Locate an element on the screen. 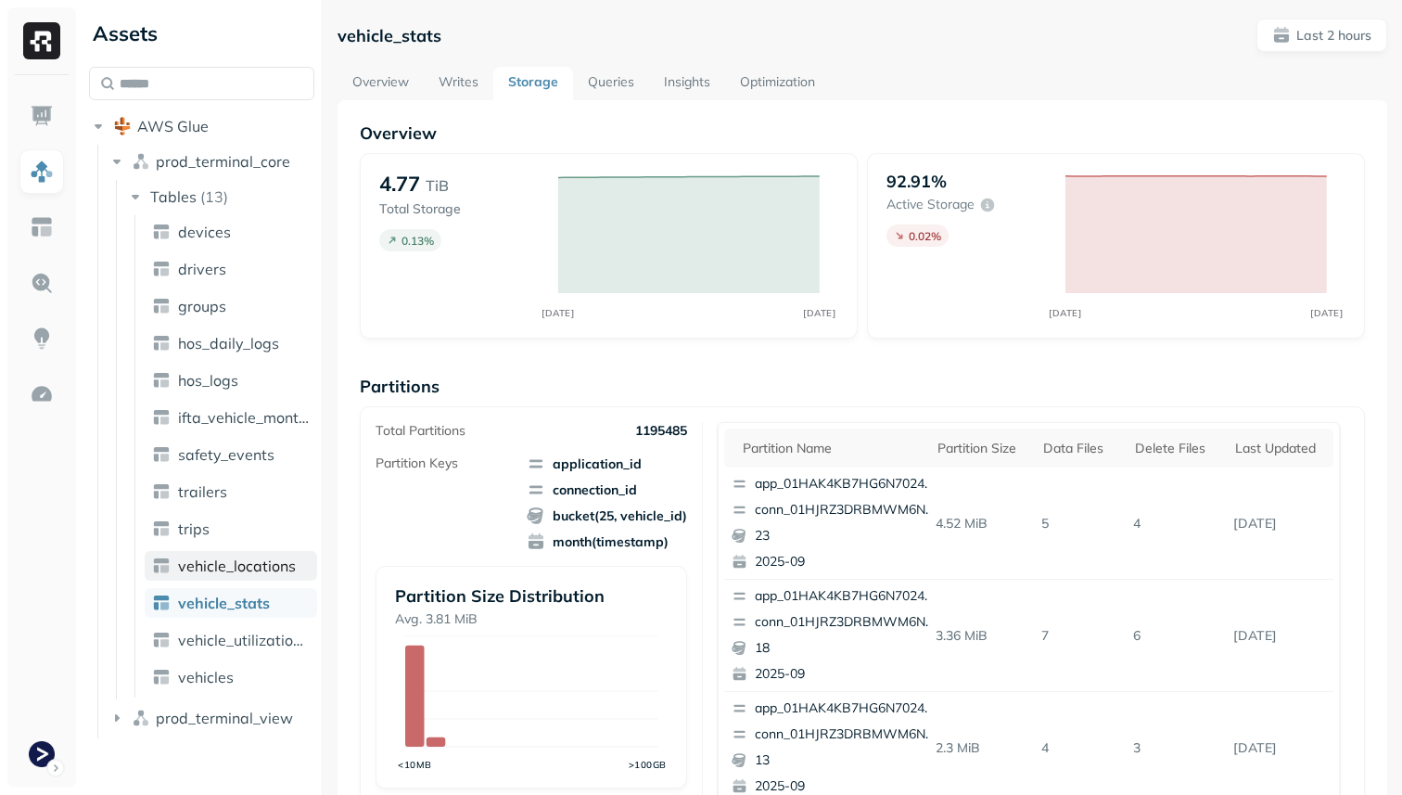  div: Data Files is located at coordinates (1079, 448).